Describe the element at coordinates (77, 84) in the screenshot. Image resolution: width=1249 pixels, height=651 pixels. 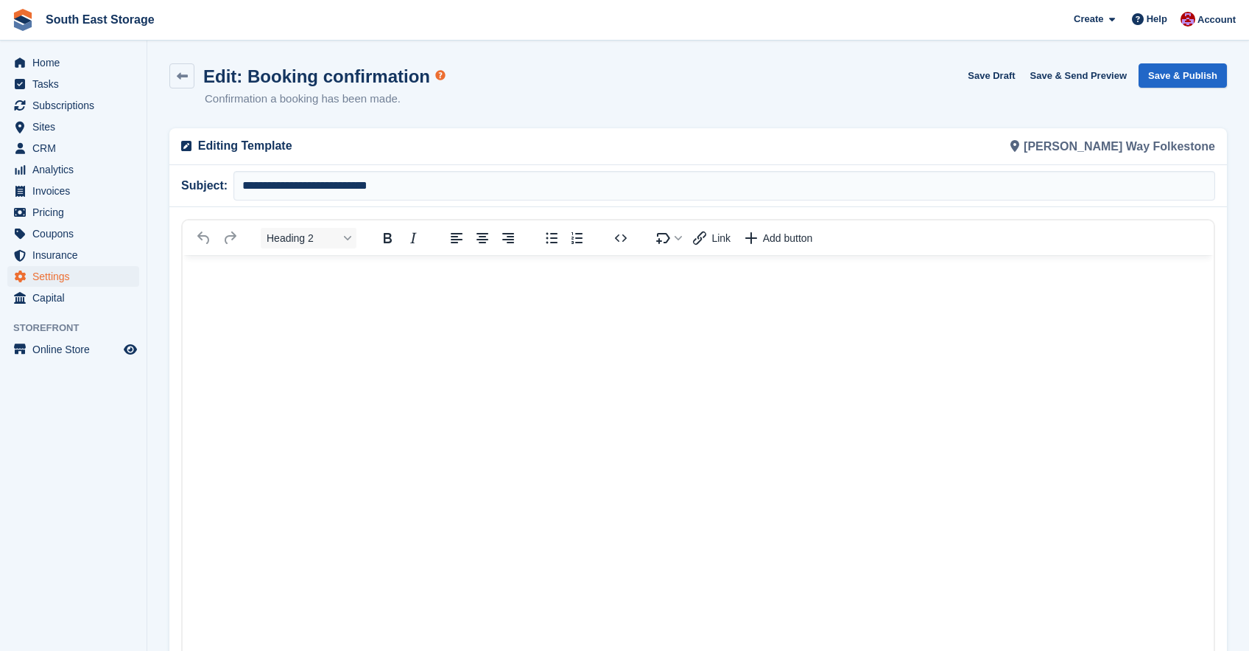
I see `span: Tasks` at that location.